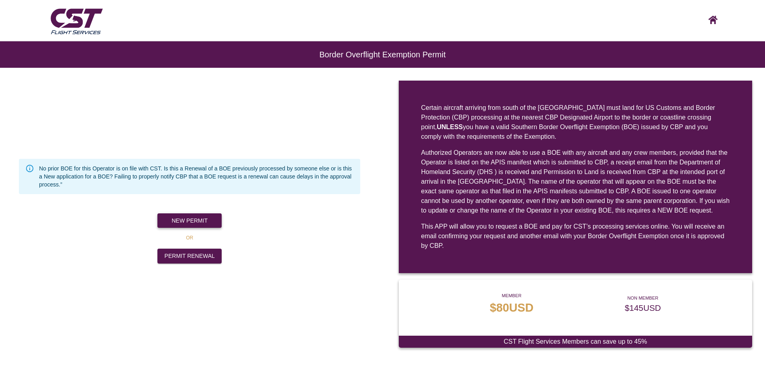  Describe the element at coordinates (575, 182) in the screenshot. I see `div: Authorized Operators are now able to use a BOE with any aircraft and any crew members, provided t...` at that location.